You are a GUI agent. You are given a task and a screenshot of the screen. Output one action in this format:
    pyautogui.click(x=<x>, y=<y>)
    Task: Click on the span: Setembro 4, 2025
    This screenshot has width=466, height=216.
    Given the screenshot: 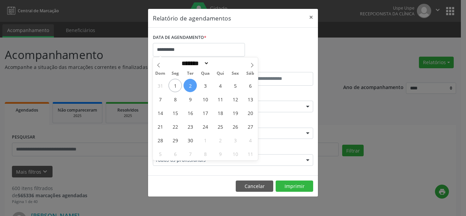 What is the action you would take?
    pyautogui.click(x=220, y=85)
    